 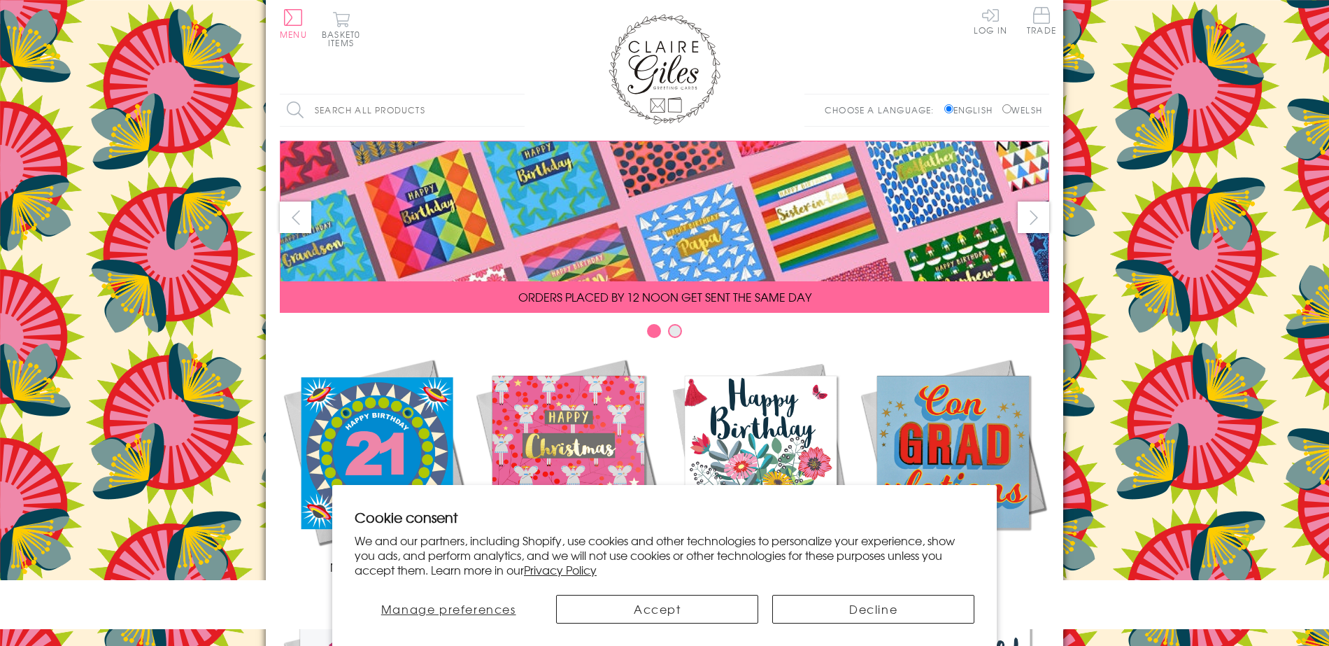 I want to click on a: Christmas, so click(x=568, y=465).